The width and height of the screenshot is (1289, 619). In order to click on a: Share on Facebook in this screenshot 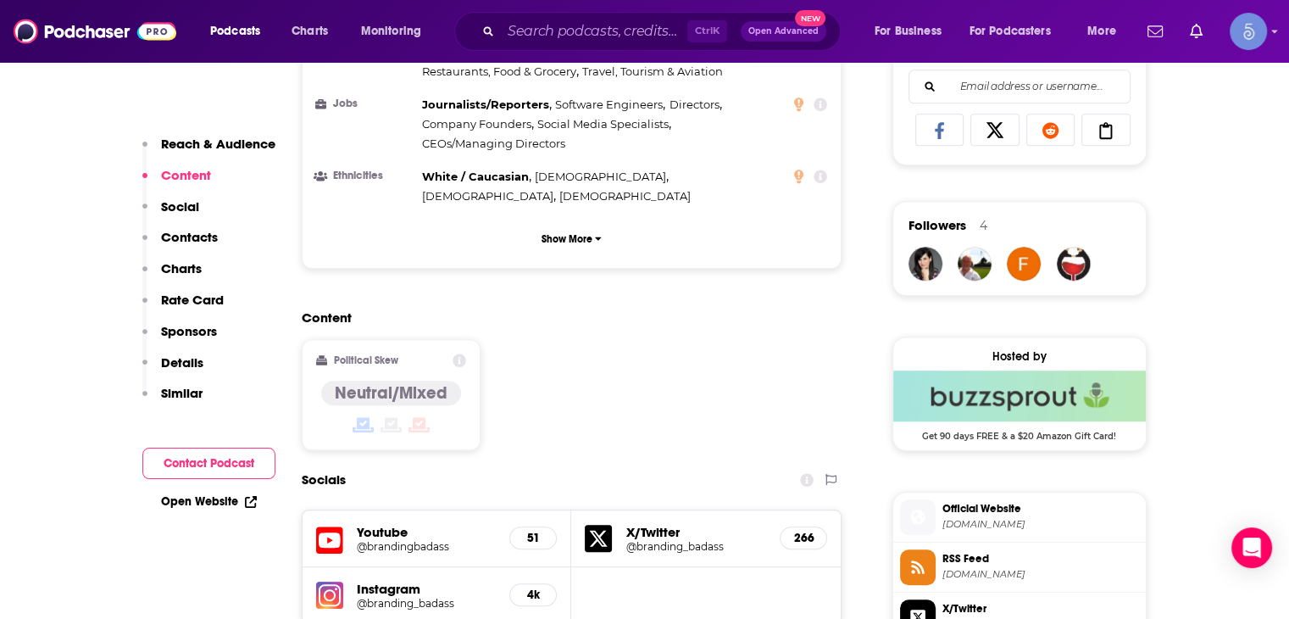, I will do `click(940, 130)`.